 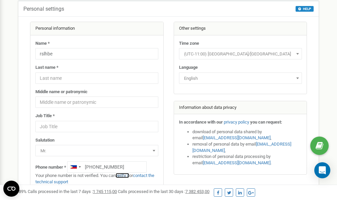 I want to click on label: Time zone, so click(x=189, y=43).